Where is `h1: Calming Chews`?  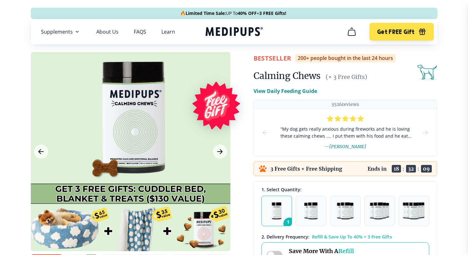
h1: Calming Chews is located at coordinates (287, 76).